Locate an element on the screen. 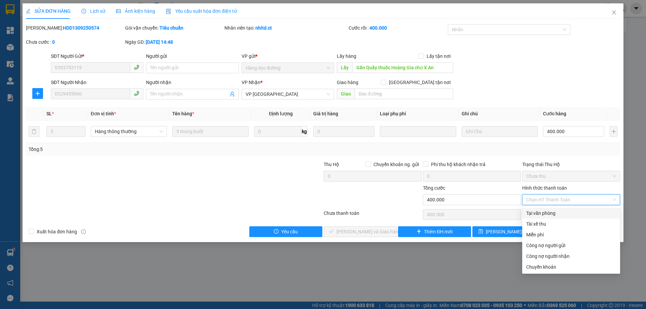  span: SL is located at coordinates (49, 114).